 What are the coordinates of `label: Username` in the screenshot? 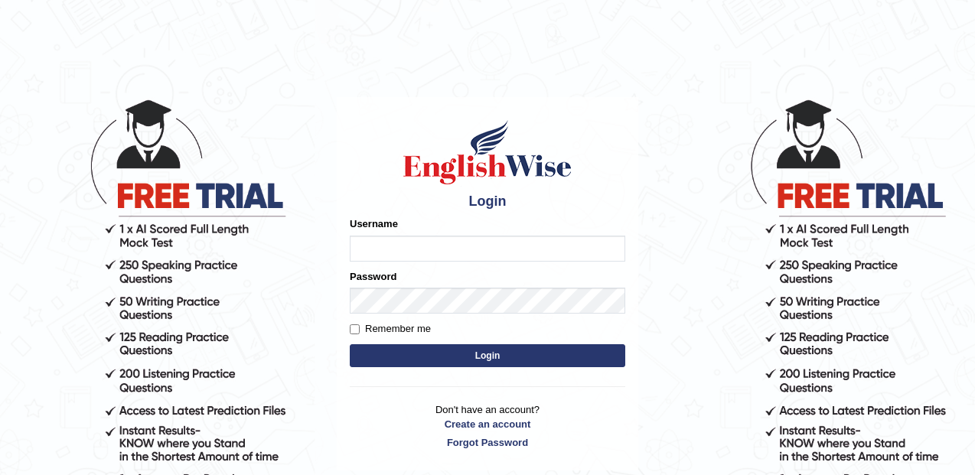 It's located at (374, 224).